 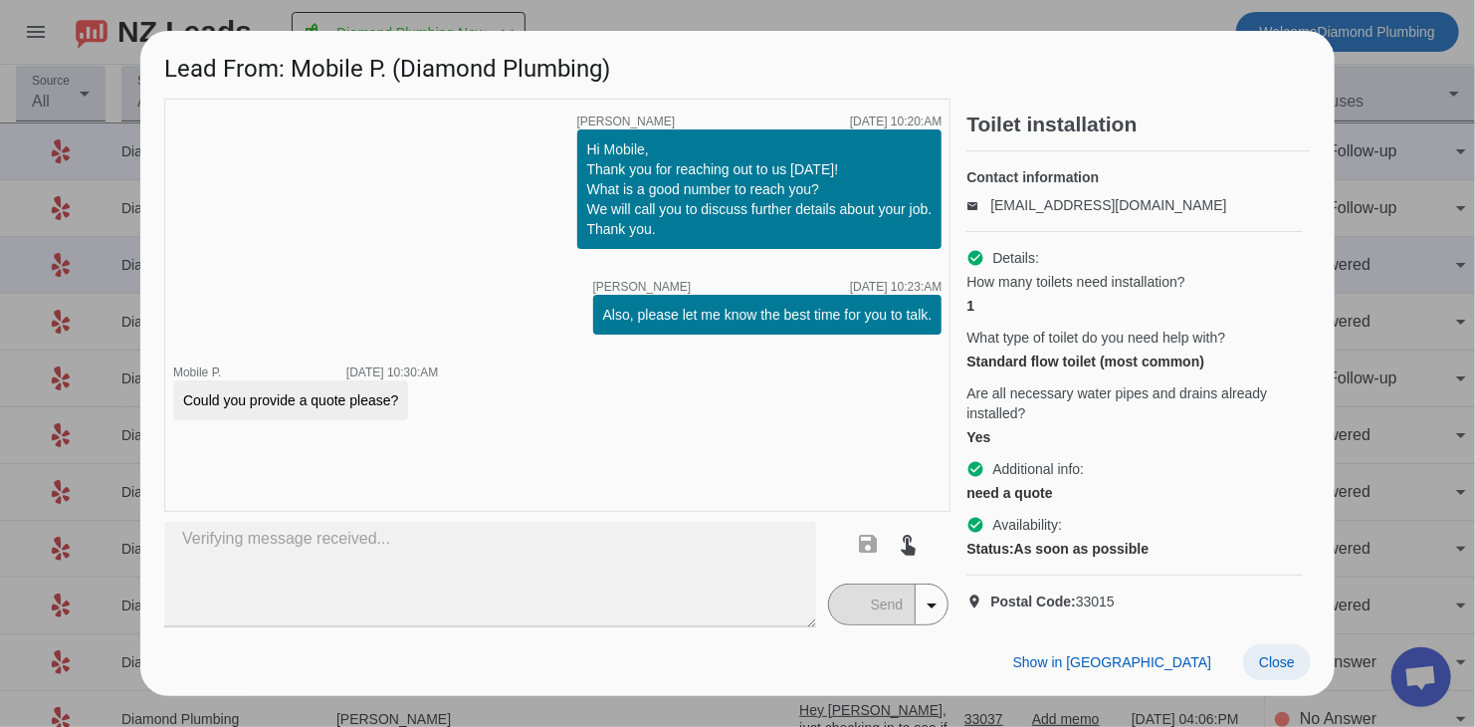 I want to click on span: Additional info:, so click(x=1038, y=469).